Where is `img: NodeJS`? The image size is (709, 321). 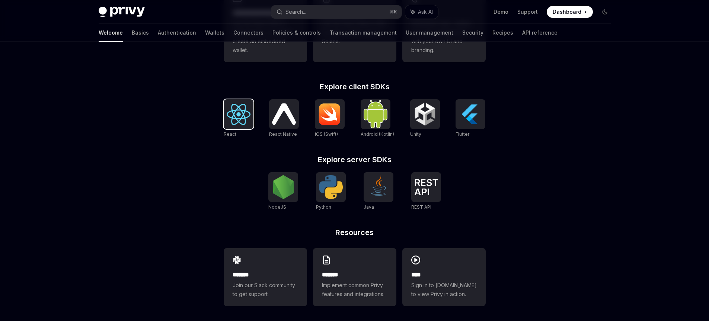
img: NodeJS is located at coordinates (283, 187).